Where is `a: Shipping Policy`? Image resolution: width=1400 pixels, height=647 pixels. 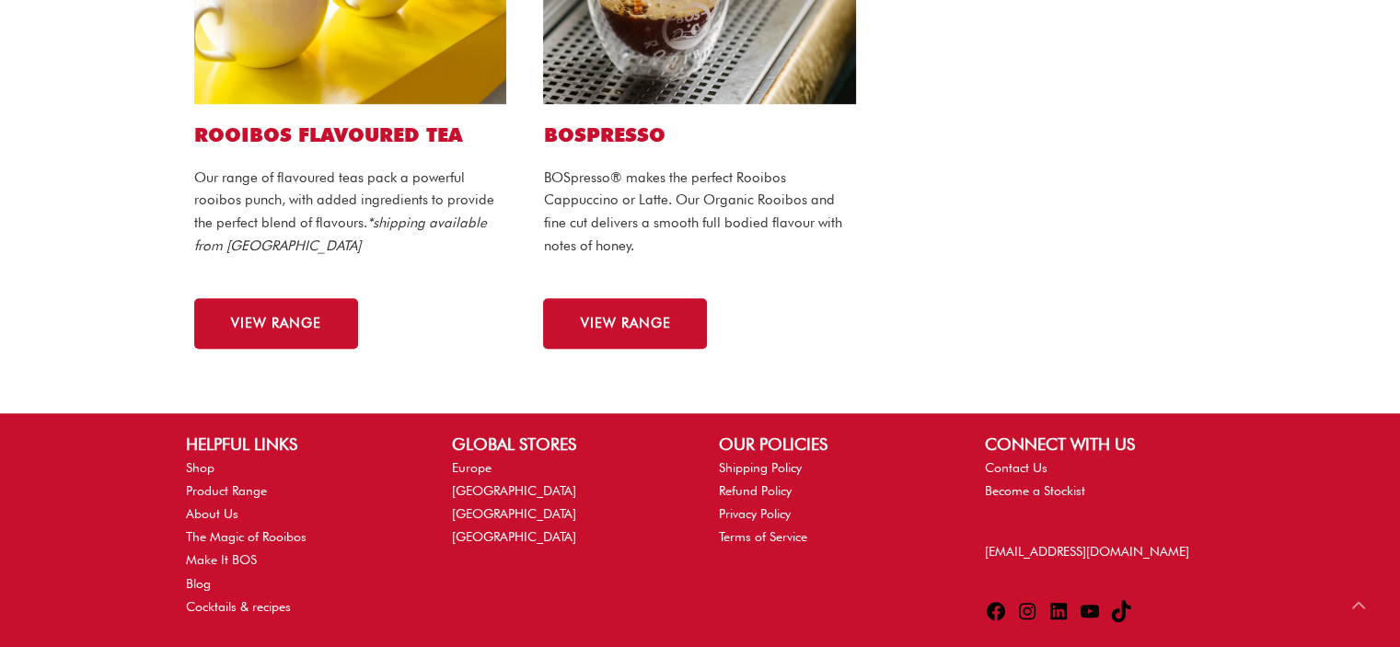
a: Shipping Policy is located at coordinates (760, 468).